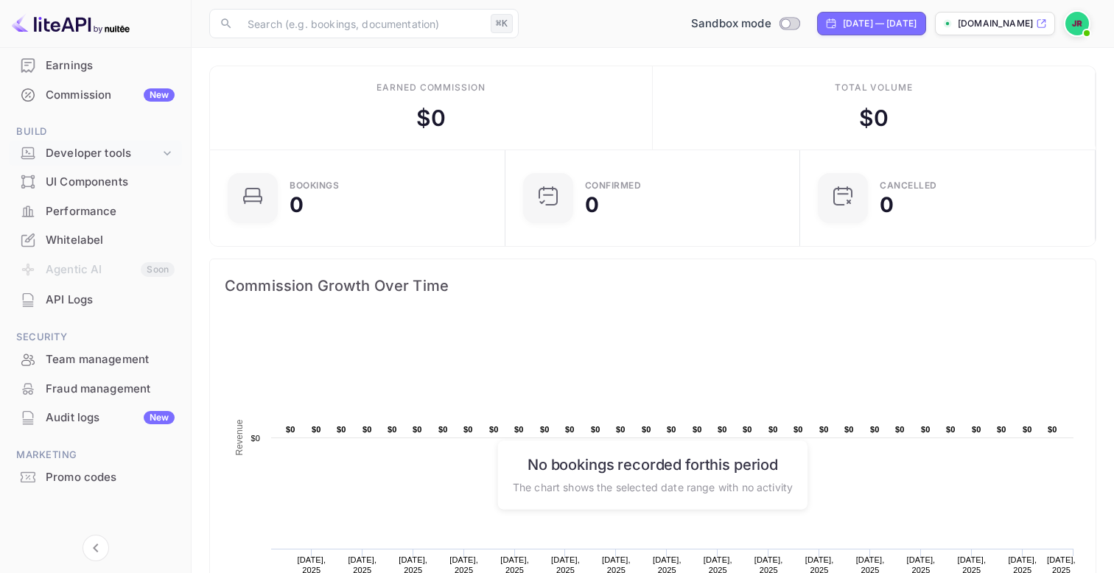 Image resolution: width=1114 pixels, height=573 pixels. What do you see at coordinates (653, 464) in the screenshot?
I see `h6: No bookings recorded for this period` at bounding box center [653, 464].